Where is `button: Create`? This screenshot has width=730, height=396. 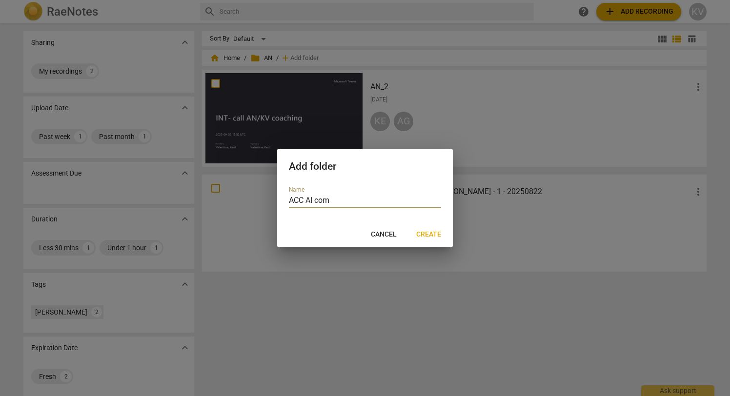
button: Create is located at coordinates (428, 235).